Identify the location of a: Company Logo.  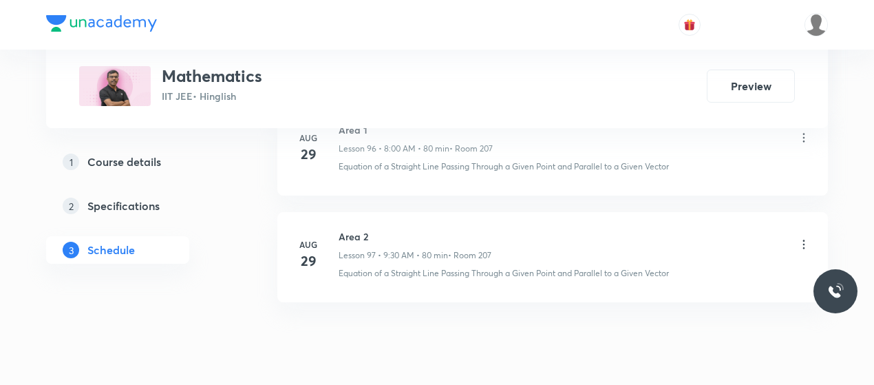
(101, 25).